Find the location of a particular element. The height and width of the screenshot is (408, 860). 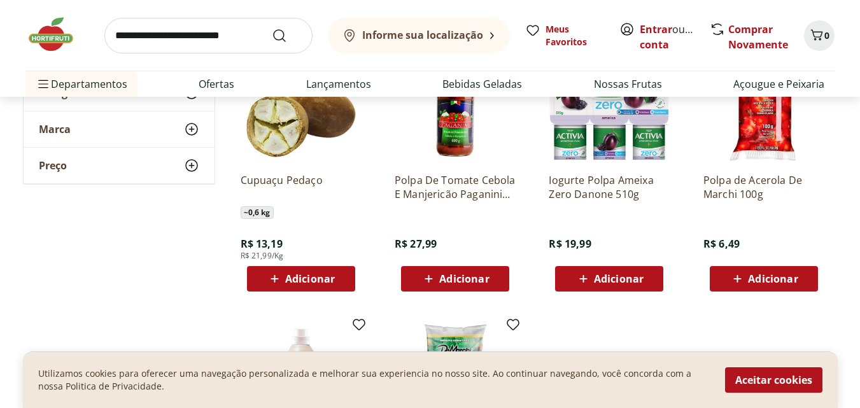

a: Lançamentos is located at coordinates (339, 84).